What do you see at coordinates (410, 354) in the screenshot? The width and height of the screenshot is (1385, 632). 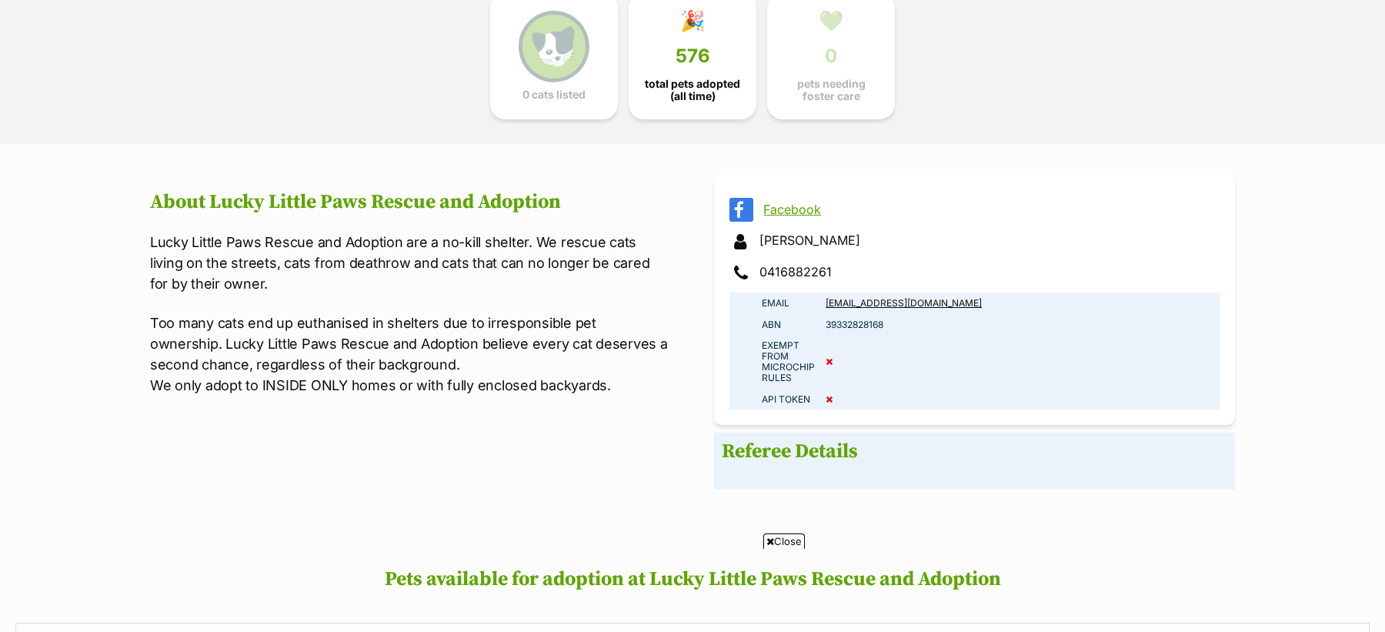 I see `p: Too many cats end up euthanised in shelters due to irresponsible pet ownership. Lucky Little Paws...` at bounding box center [410, 354].